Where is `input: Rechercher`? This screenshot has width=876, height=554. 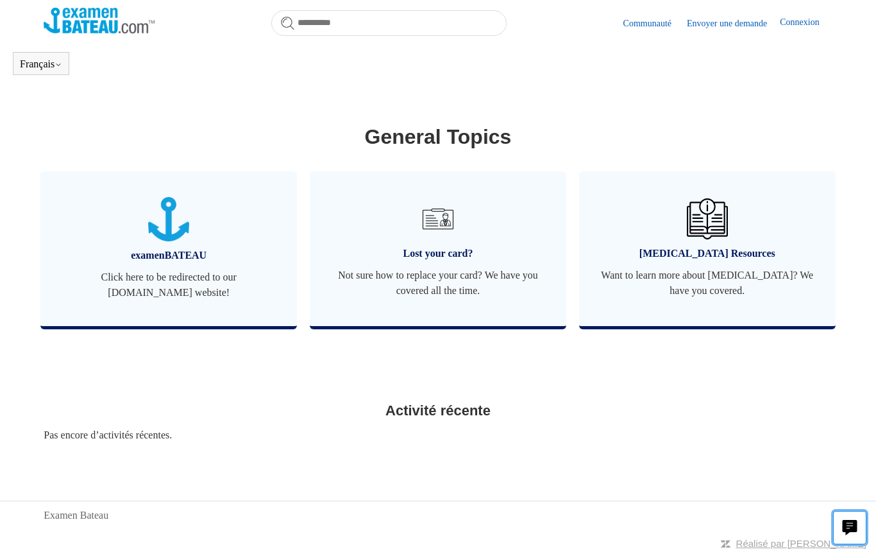
input: Rechercher is located at coordinates (389, 23).